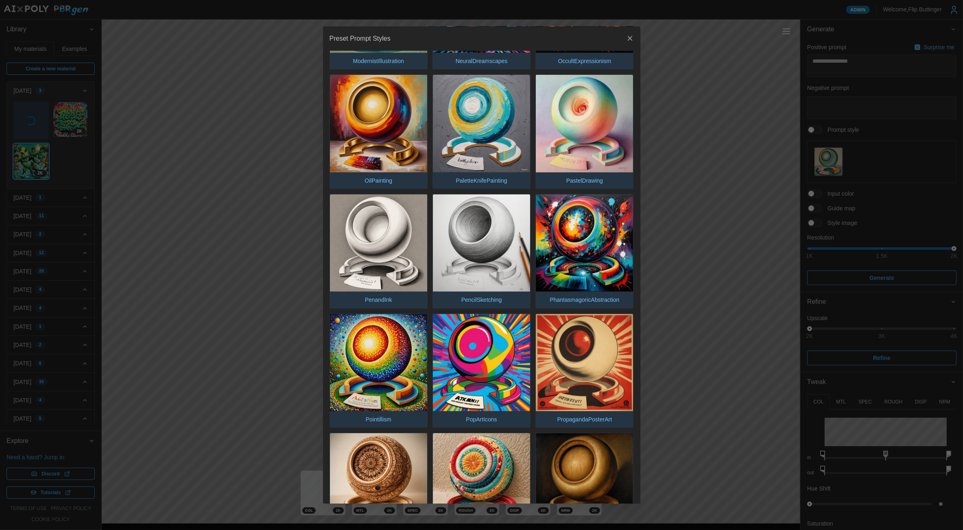  What do you see at coordinates (481, 132) in the screenshot?
I see `button: PaletteKnifePainting.jpgPaletteKnifePainting` at bounding box center [481, 132].